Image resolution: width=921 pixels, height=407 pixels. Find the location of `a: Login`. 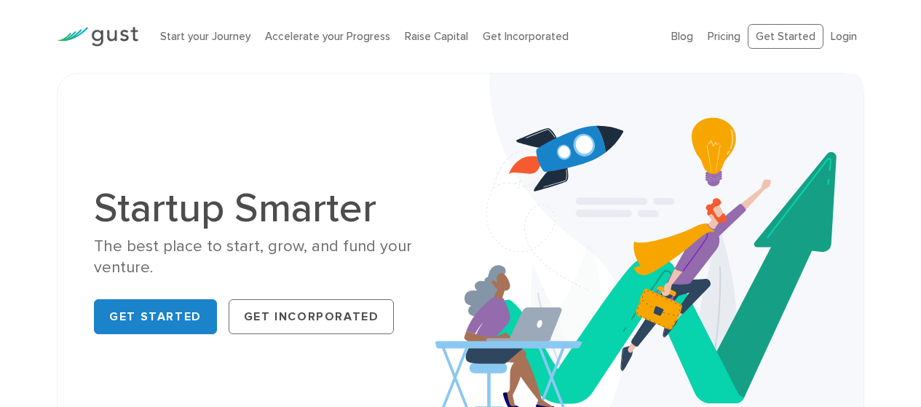

a: Login is located at coordinates (843, 36).